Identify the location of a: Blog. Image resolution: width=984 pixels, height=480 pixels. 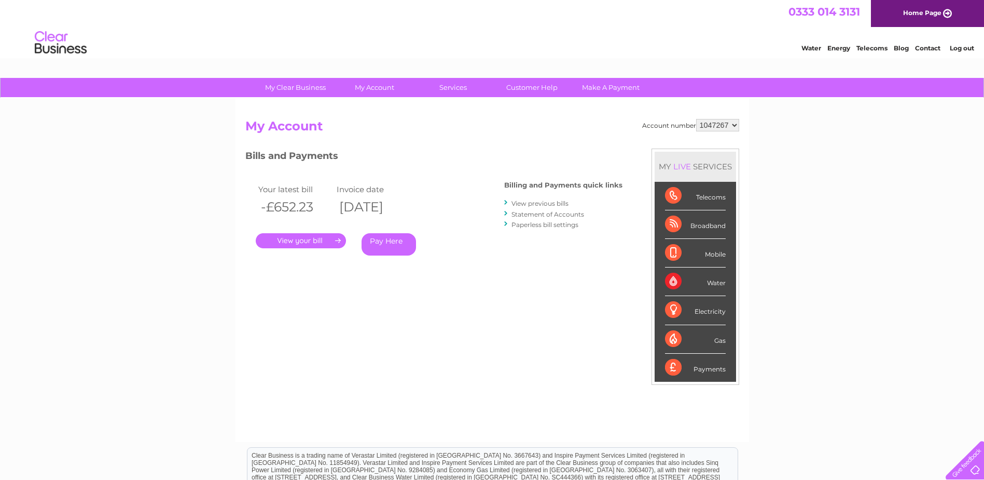
(901, 48).